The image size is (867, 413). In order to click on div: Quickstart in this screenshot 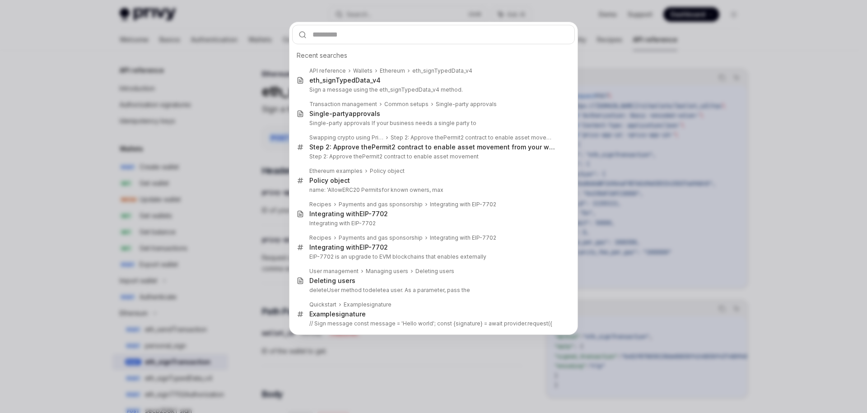, I will do `click(323, 305)`.